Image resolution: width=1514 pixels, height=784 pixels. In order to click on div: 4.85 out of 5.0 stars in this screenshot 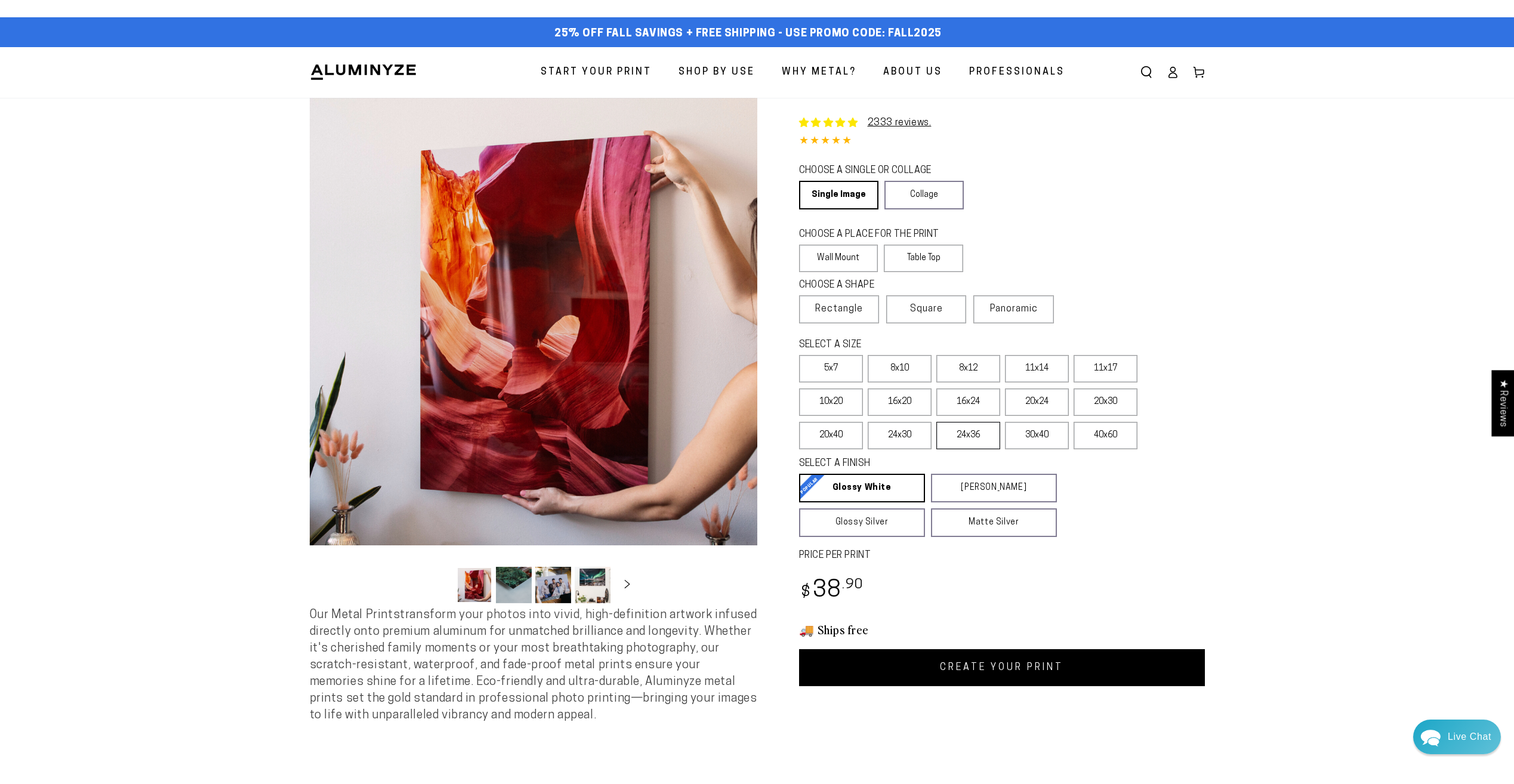, I will do `click(1003, 142)`.